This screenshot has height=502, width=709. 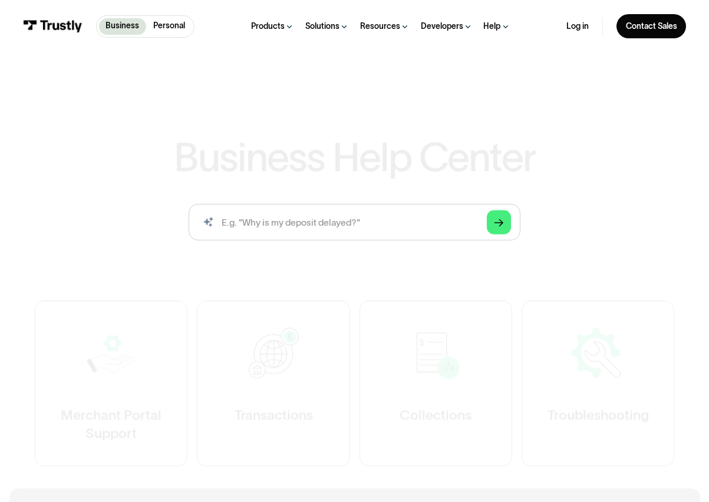 I want to click on div: Resources, so click(x=380, y=27).